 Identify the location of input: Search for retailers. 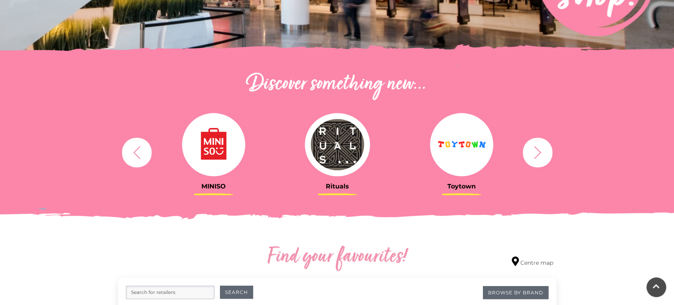
(170, 292).